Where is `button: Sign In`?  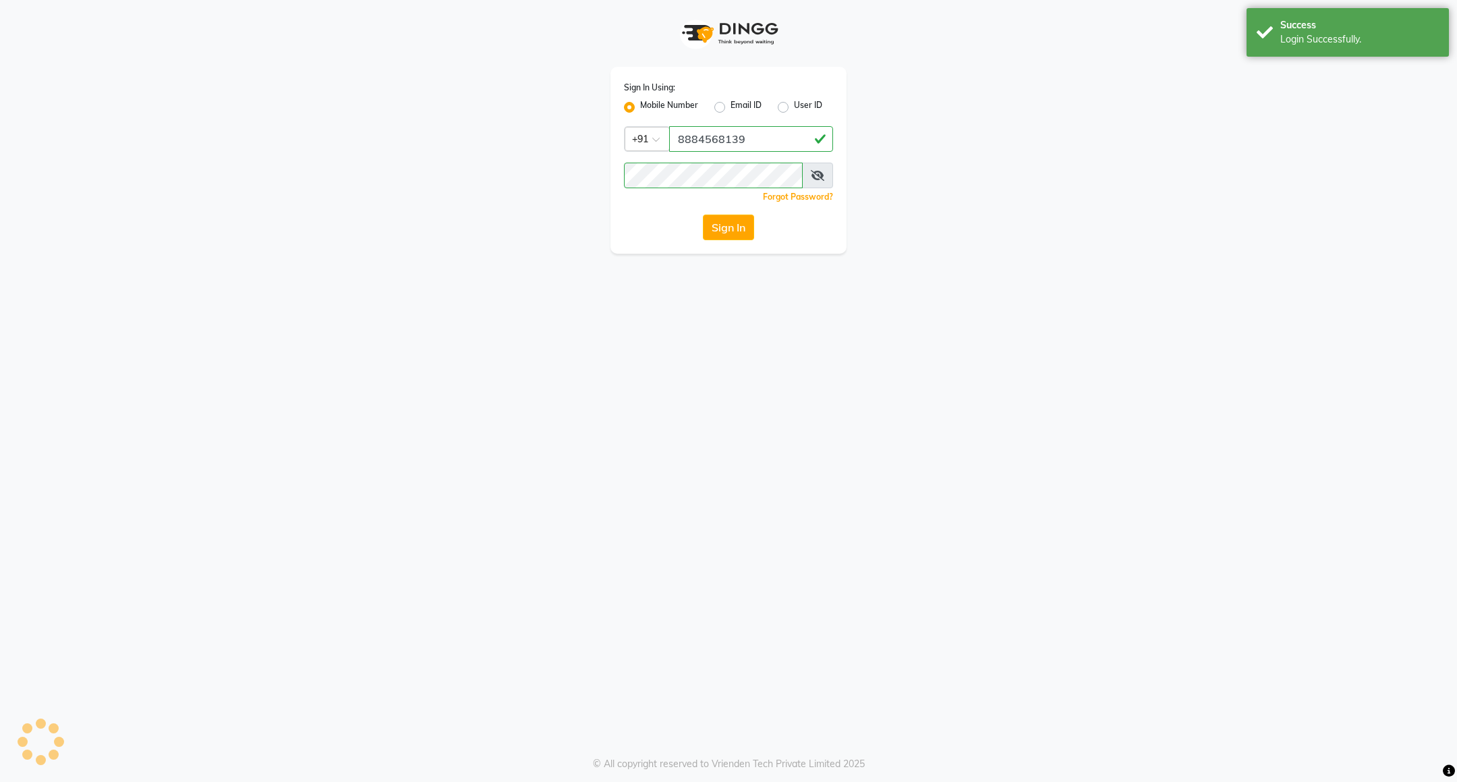 button: Sign In is located at coordinates (728, 227).